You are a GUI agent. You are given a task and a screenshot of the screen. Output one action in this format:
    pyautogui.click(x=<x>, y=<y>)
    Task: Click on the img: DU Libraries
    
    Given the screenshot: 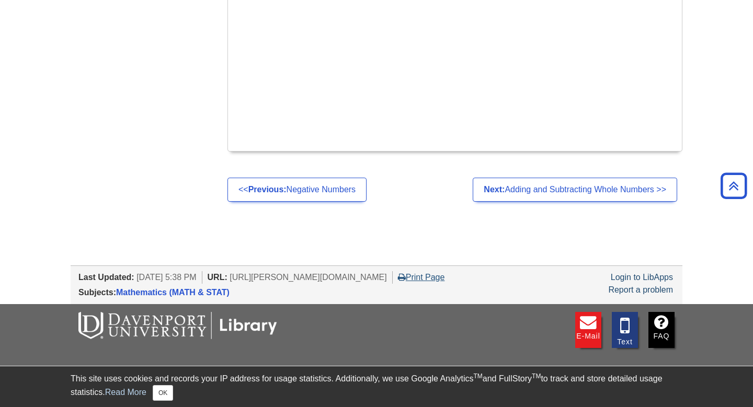 What is the action you would take?
    pyautogui.click(x=178, y=326)
    